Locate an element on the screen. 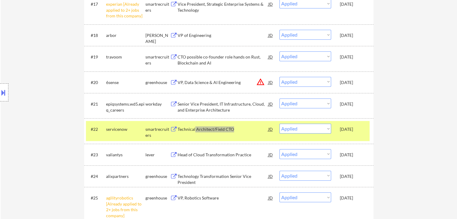 This screenshot has height=219, width=457. div: #18 is located at coordinates (96, 35).